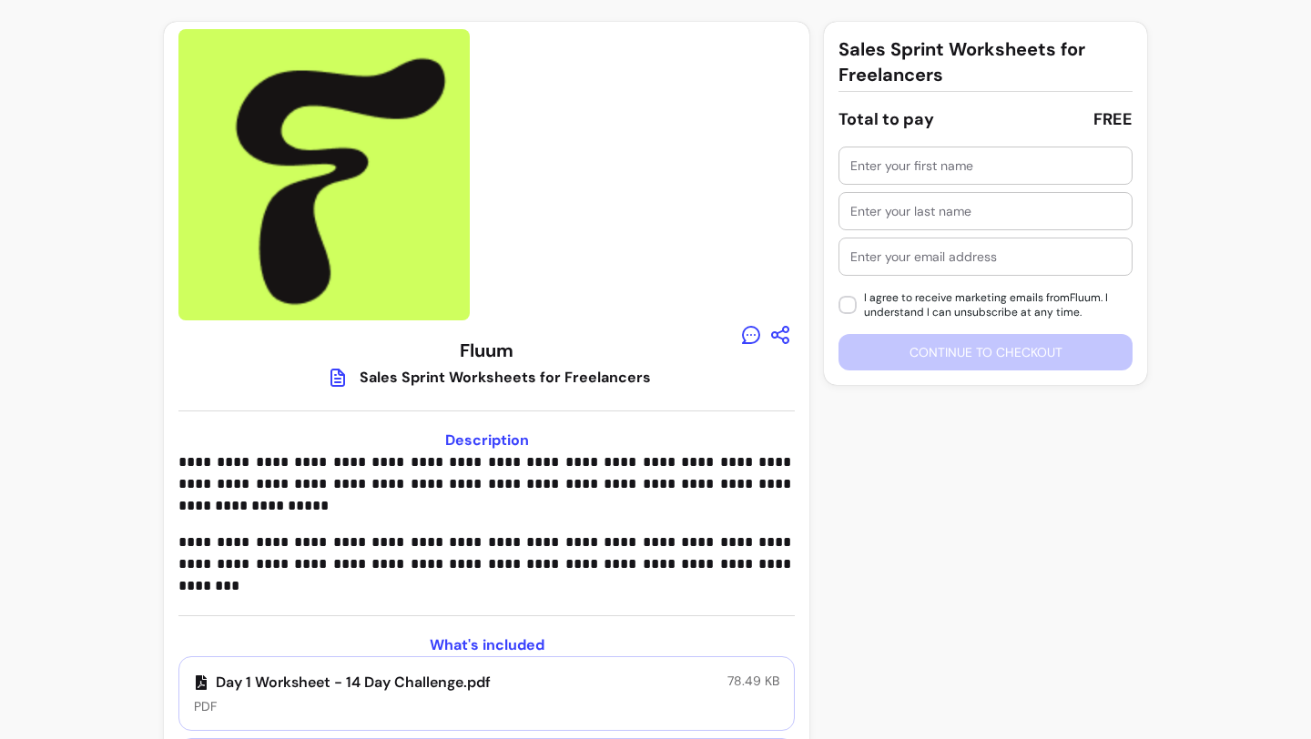 This screenshot has height=739, width=1311. What do you see at coordinates (505, 378) in the screenshot?
I see `div: Sales Sprint Worksheets for Freelancers` at bounding box center [505, 378].